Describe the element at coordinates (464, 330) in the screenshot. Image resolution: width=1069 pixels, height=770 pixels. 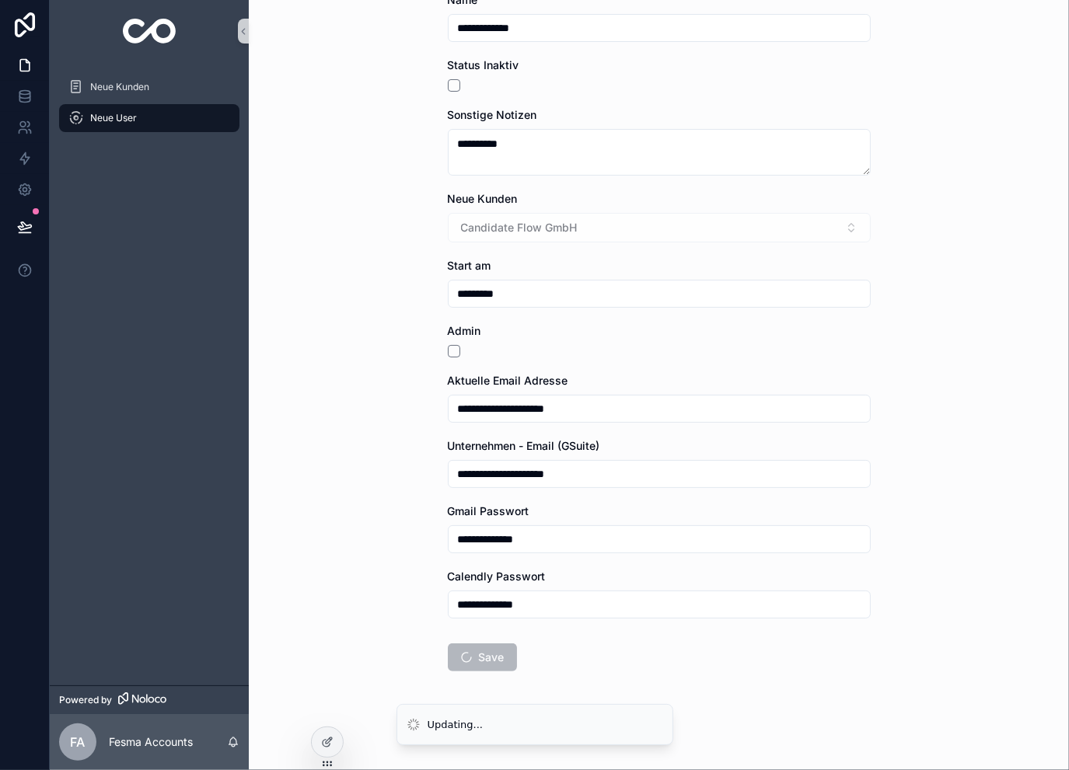
I see `span: Admin` at that location.